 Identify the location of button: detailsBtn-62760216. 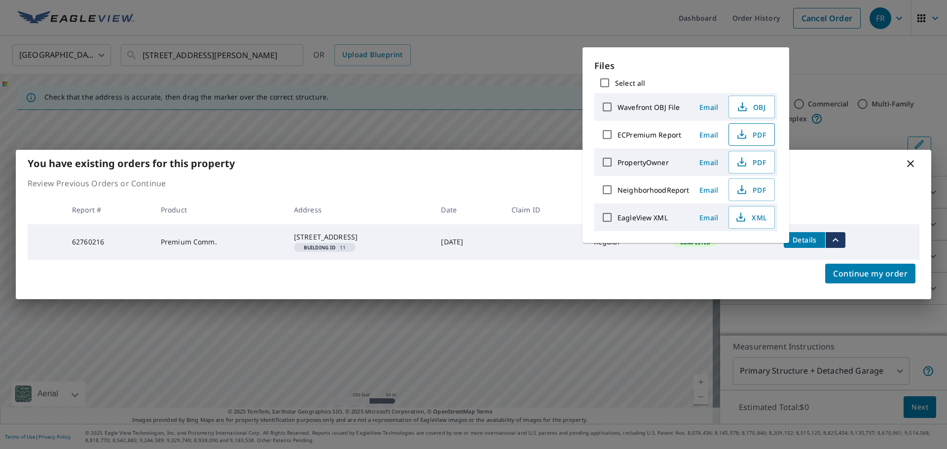
(804, 240).